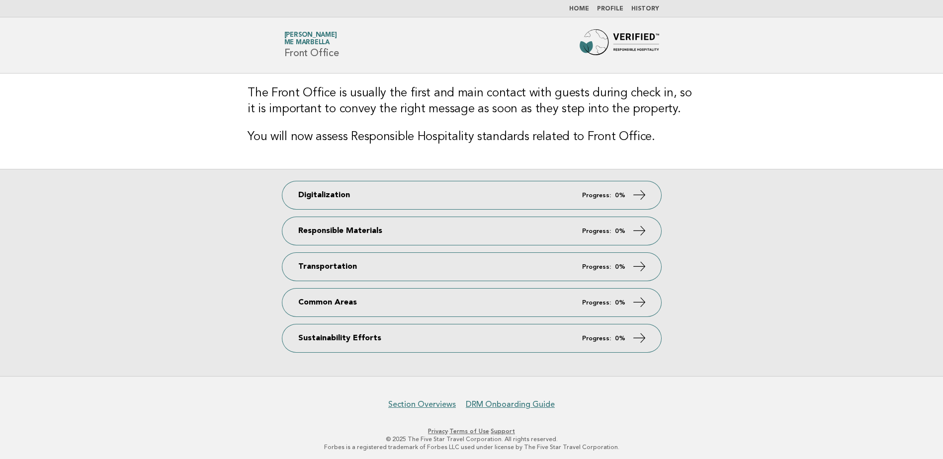 Image resolution: width=943 pixels, height=459 pixels. Describe the element at coordinates (472, 440) in the screenshot. I see `p: © 2025 The Five Star Travel Corporation. All rights reserved.` at that location.